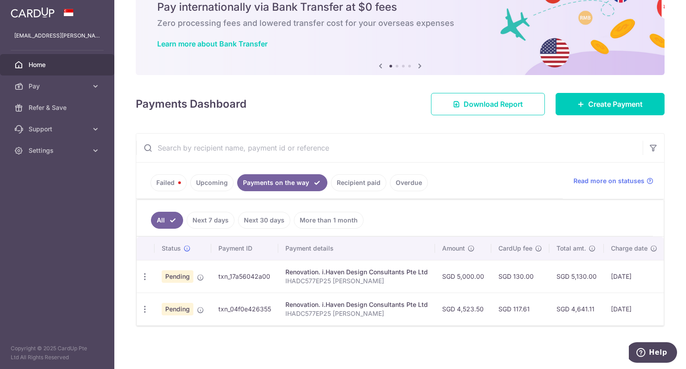 The height and width of the screenshot is (369, 686). What do you see at coordinates (359, 183) in the screenshot?
I see `a: Recipient paid` at bounding box center [359, 183].